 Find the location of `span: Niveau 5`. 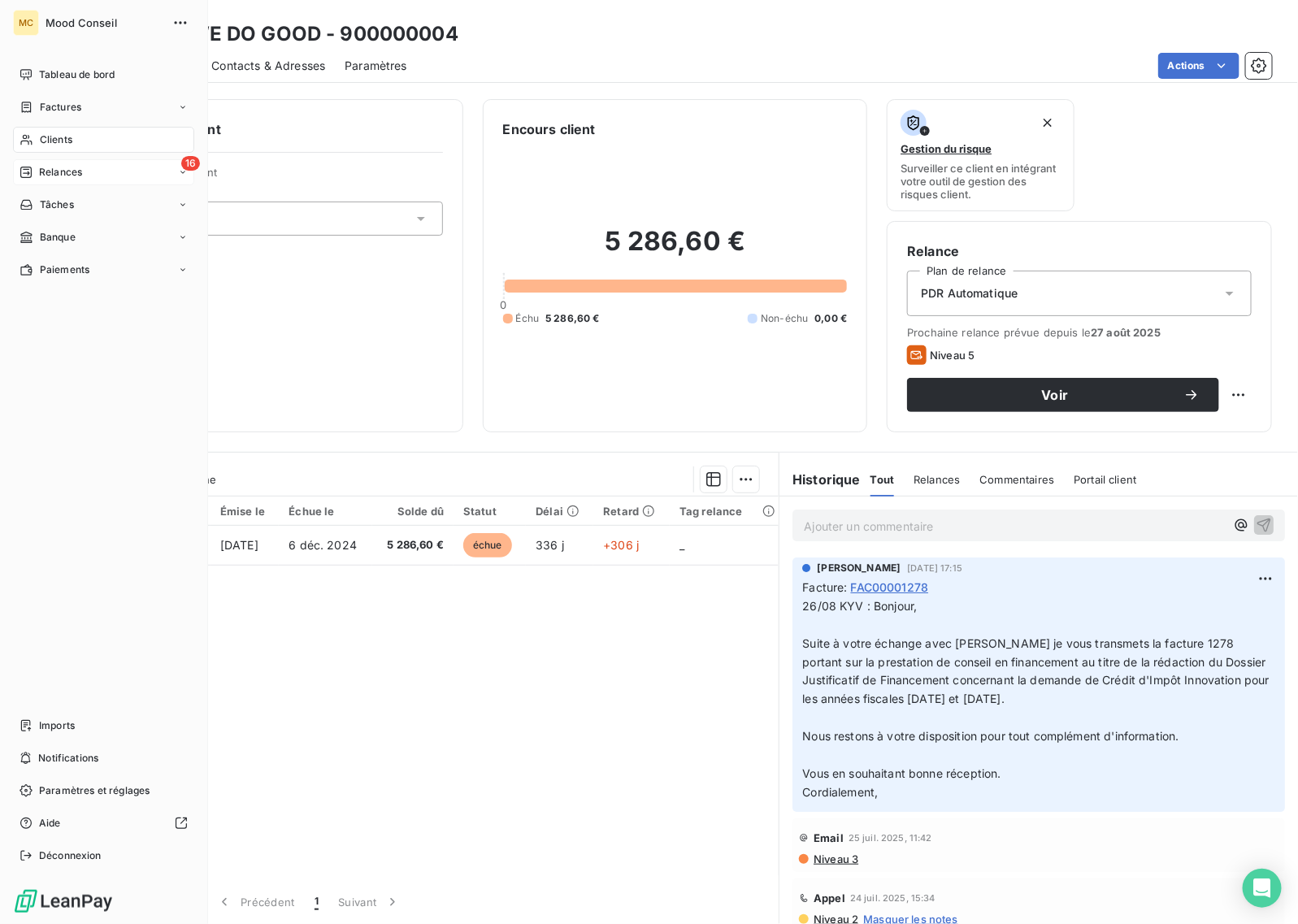

span: Niveau 5 is located at coordinates (952, 355).